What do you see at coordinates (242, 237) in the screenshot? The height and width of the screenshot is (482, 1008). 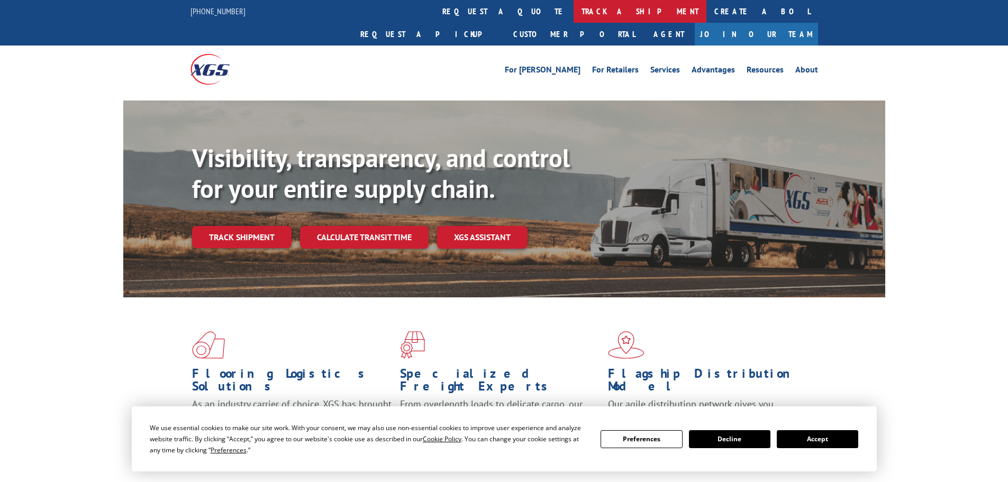 I see `a: Track shipment` at bounding box center [242, 237].